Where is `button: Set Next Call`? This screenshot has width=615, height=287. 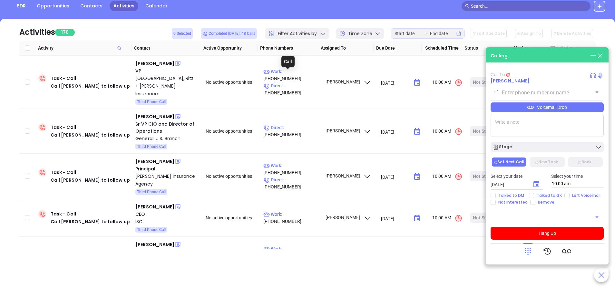 button: Set Next Call is located at coordinates (509, 162).